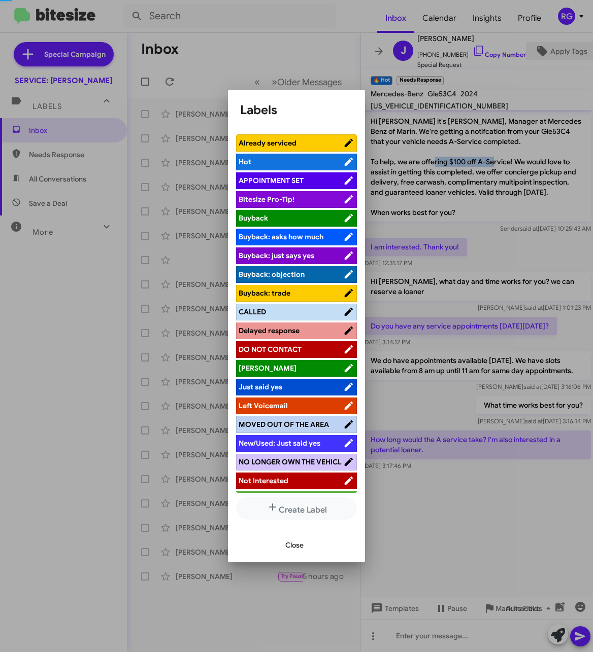  What do you see at coordinates (284, 425) in the screenshot?
I see `span: MOVED OUT OF THE AREA` at bounding box center [284, 425].